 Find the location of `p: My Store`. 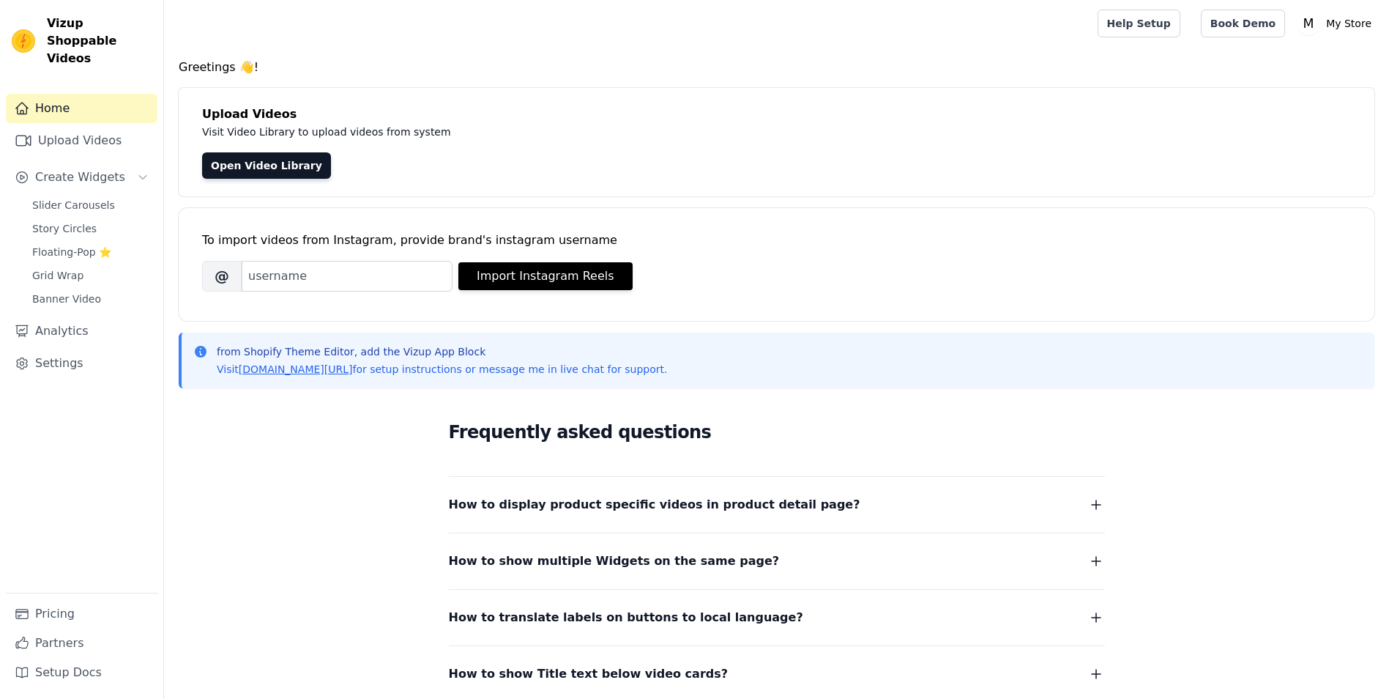

p: My Store is located at coordinates (1349, 23).